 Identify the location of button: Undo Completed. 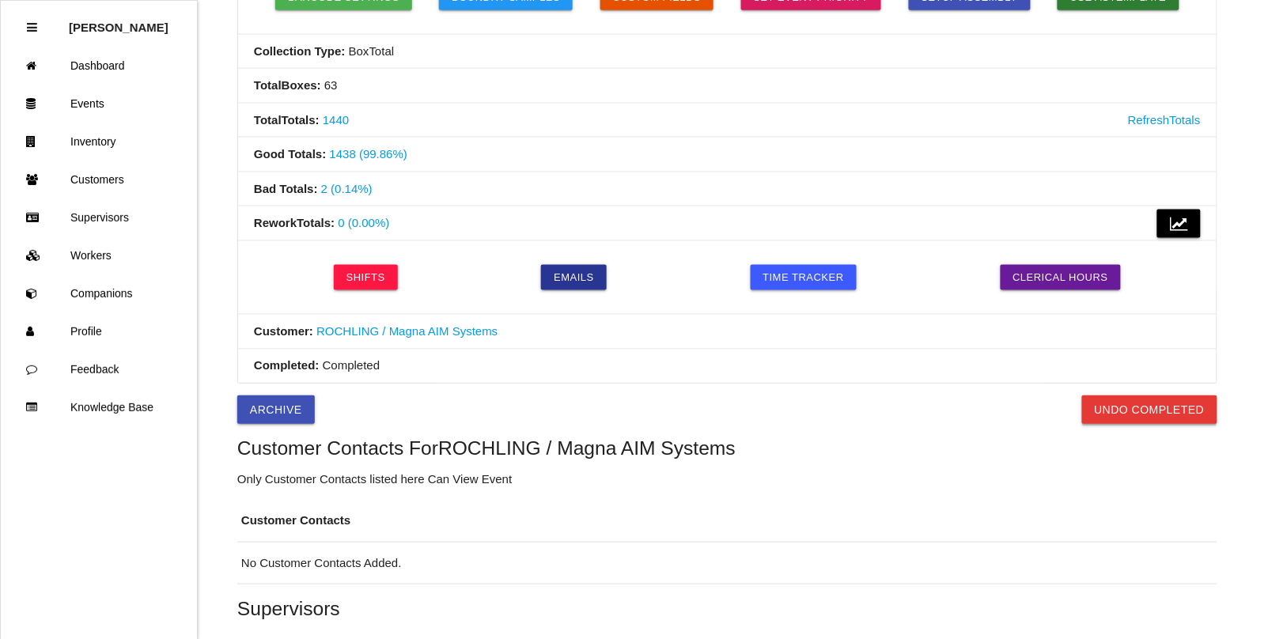
(1150, 410).